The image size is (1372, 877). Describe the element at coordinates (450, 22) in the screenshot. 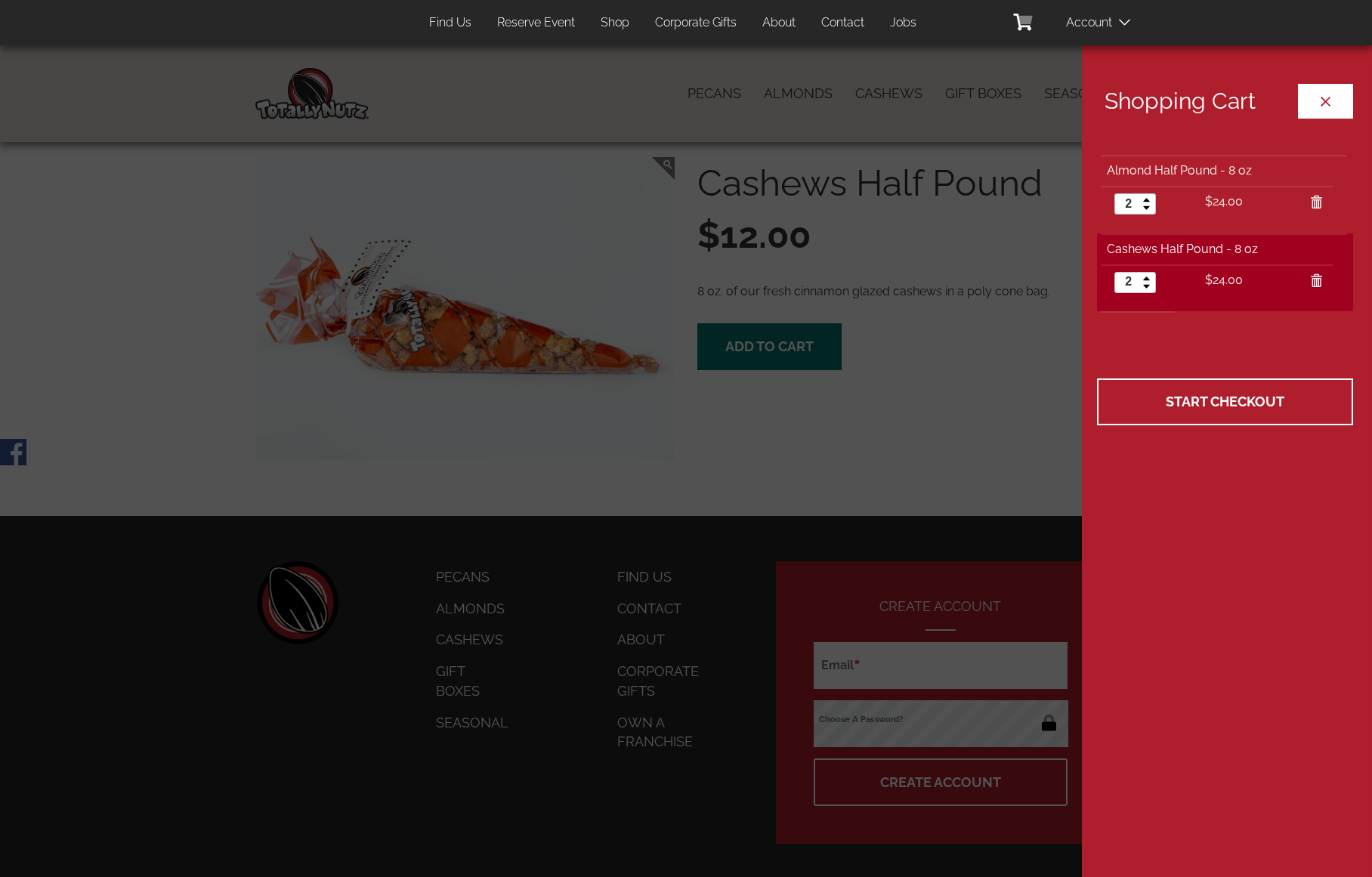

I see `a: Find Us` at that location.